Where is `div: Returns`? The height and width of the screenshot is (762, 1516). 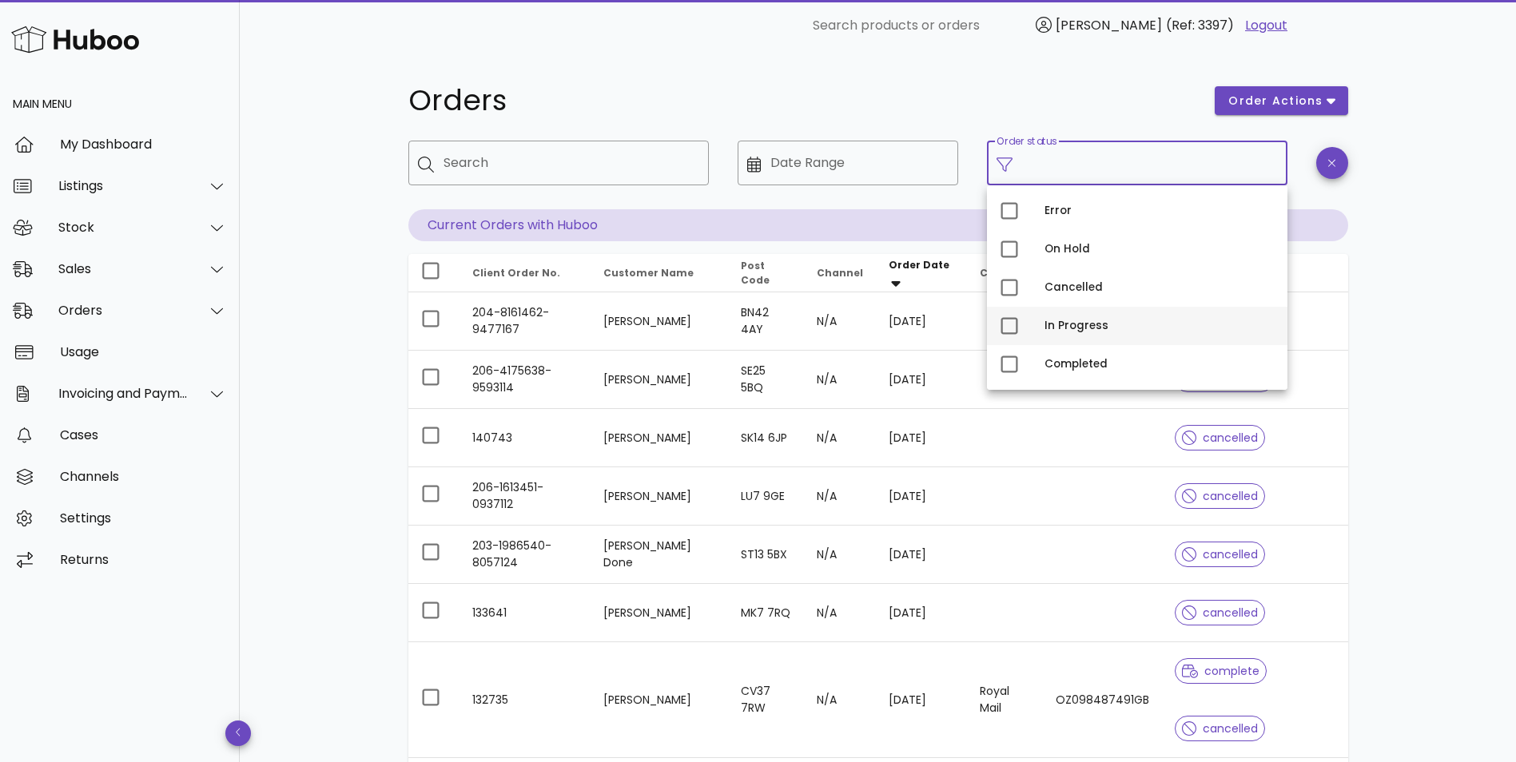 div: Returns is located at coordinates (143, 559).